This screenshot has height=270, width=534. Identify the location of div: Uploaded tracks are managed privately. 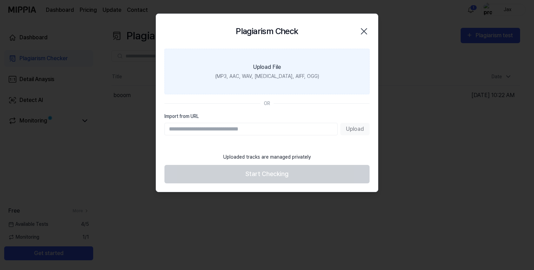
(267, 157).